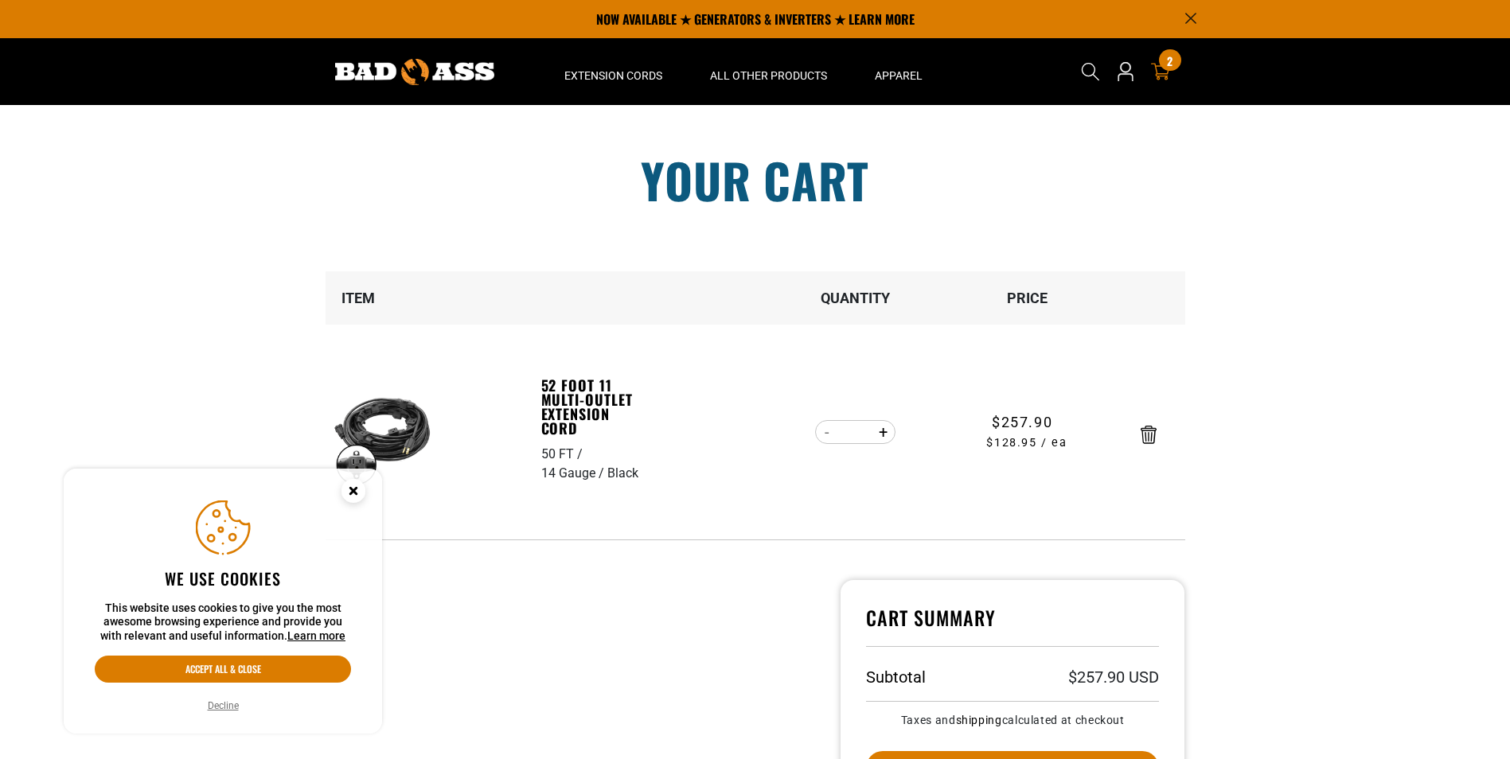 The image size is (1510, 759). I want to click on a: Remove 52 Foot 11 Multi-Outlet Extension Cord - 50 FT / 14 Gauge / Black, so click(1148, 435).